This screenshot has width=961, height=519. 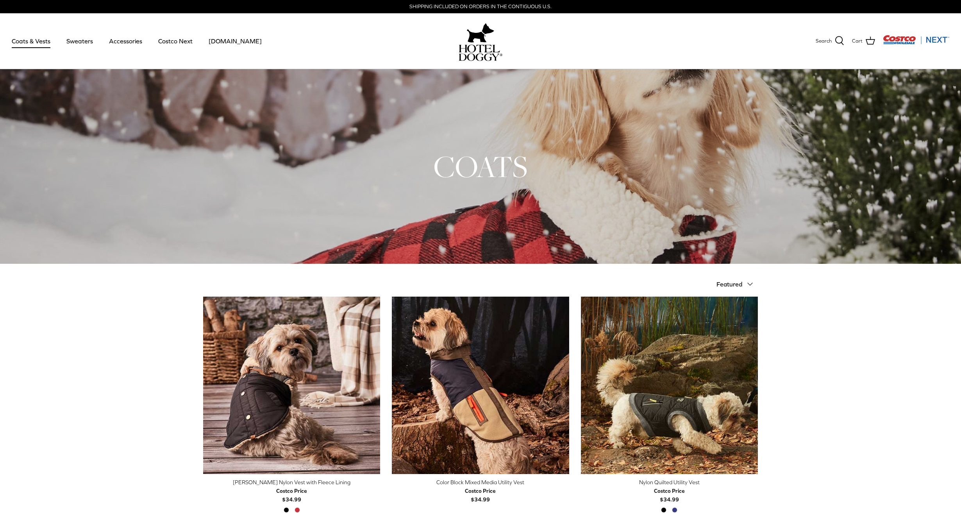 What do you see at coordinates (729, 284) in the screenshot?
I see `span: Featured` at bounding box center [729, 284].